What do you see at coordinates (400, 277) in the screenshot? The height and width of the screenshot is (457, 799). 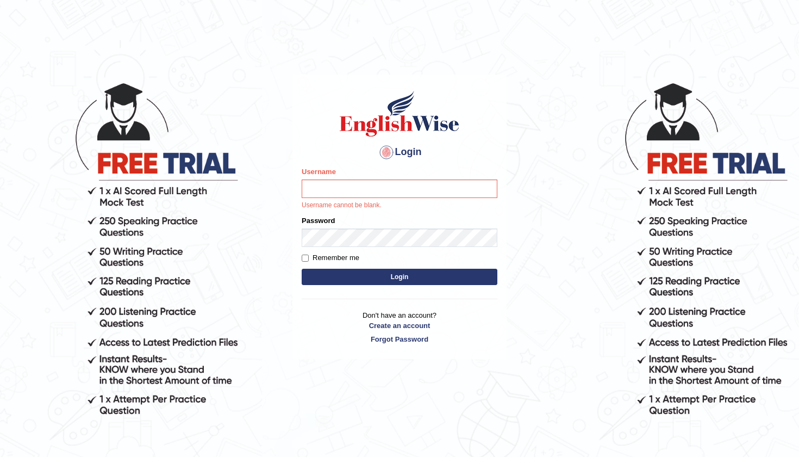 I see `button: Login` at bounding box center [400, 277].